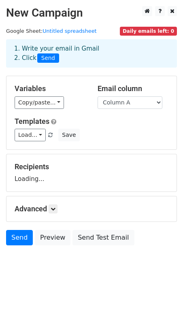 This screenshot has width=183, height=334. I want to click on a: Untitled spreadsheet, so click(69, 31).